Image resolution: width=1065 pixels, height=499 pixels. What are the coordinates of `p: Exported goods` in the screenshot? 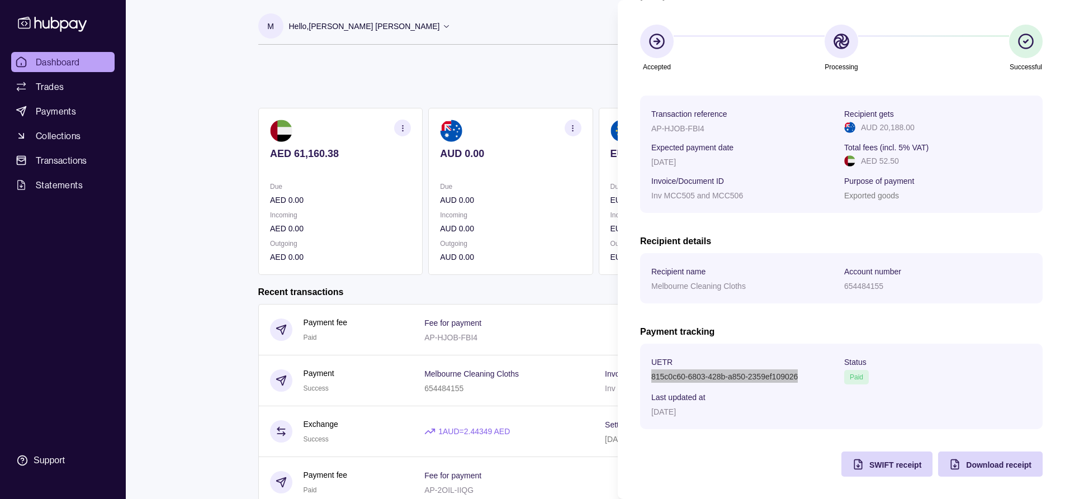 It's located at (872, 196).